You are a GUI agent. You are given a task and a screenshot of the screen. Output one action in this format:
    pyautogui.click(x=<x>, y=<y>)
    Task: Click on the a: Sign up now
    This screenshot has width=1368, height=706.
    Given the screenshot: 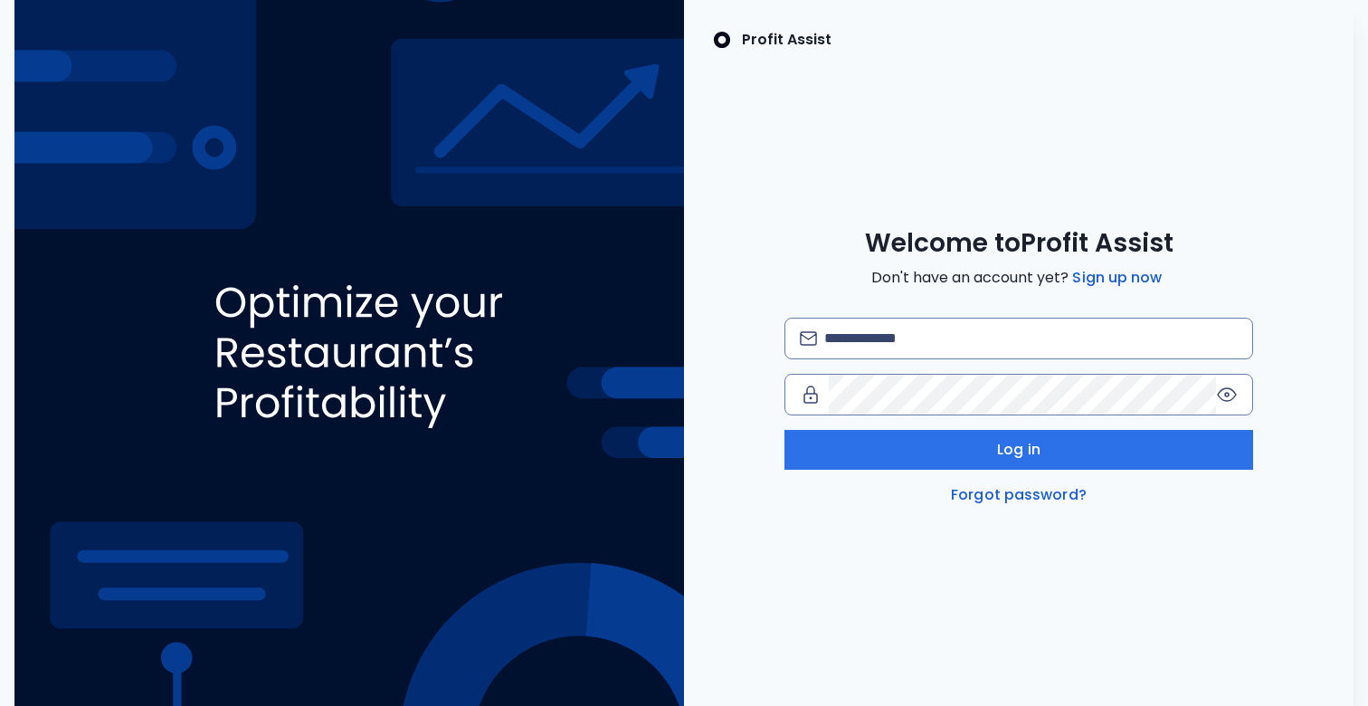 What is the action you would take?
    pyautogui.click(x=1117, y=278)
    